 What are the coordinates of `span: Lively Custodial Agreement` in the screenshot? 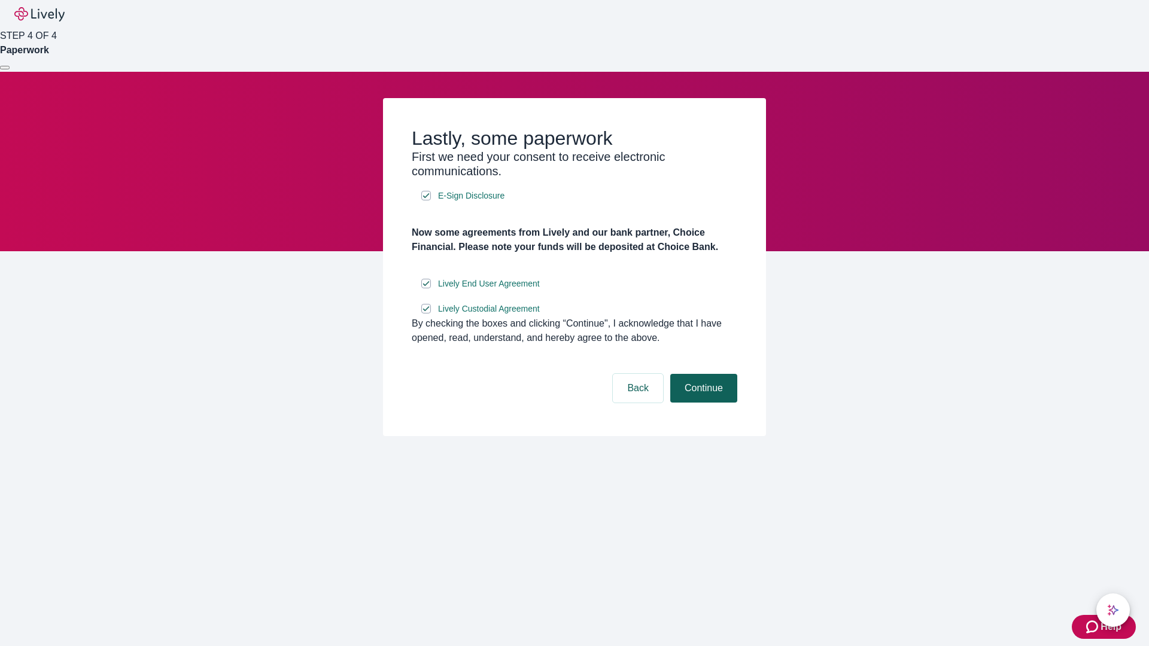 It's located at (489, 309).